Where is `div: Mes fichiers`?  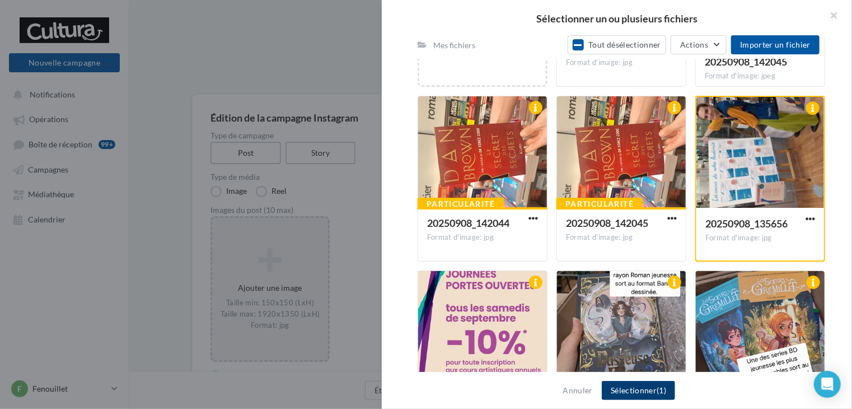
div: Mes fichiers is located at coordinates (454, 45).